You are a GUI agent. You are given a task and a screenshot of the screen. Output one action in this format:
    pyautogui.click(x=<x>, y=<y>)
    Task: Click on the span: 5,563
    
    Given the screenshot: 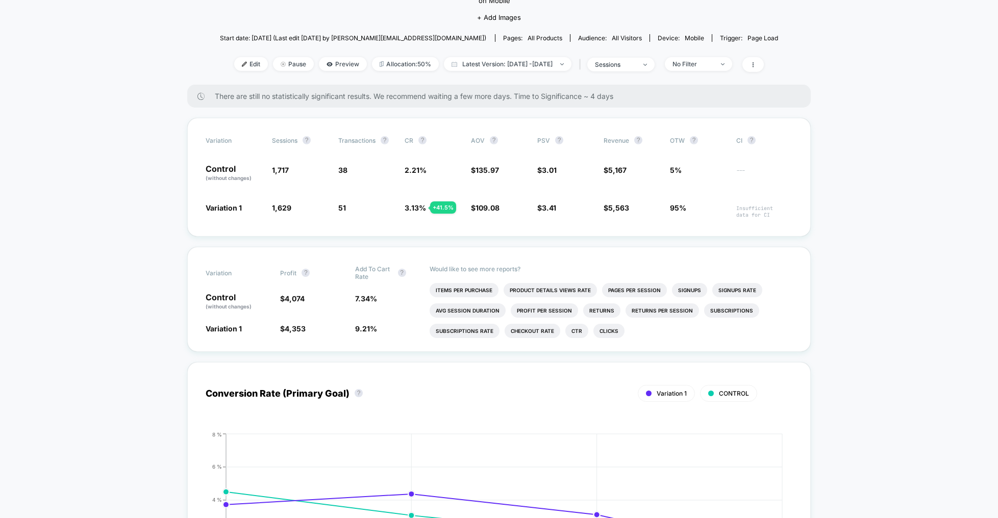 What is the action you would take?
    pyautogui.click(x=618, y=208)
    